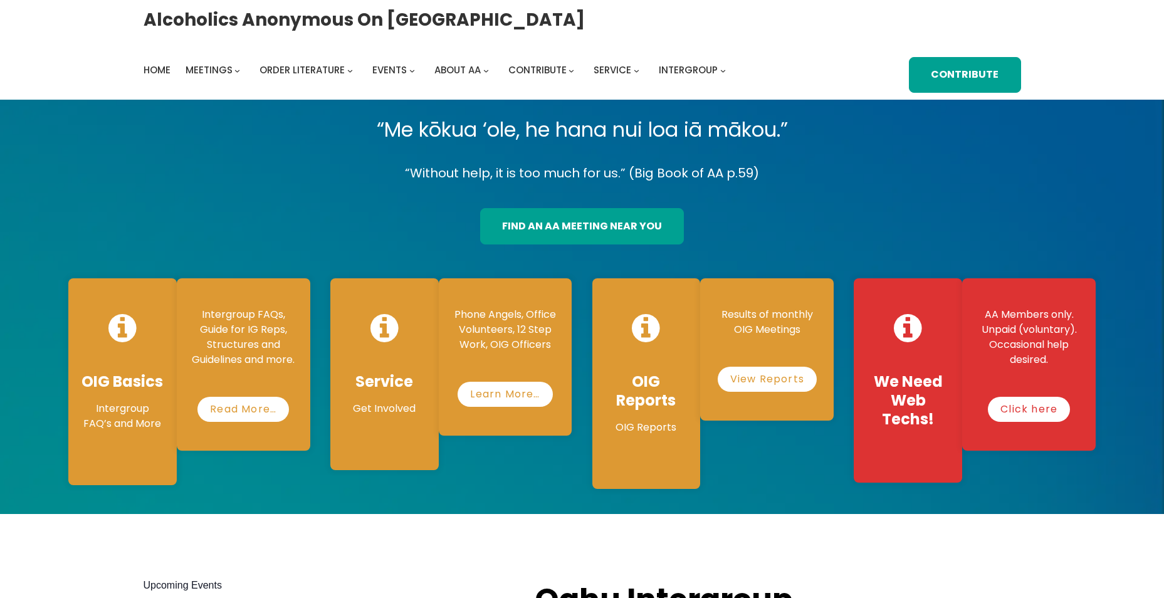 The height and width of the screenshot is (598, 1164). I want to click on a: Read More…, so click(243, 409).